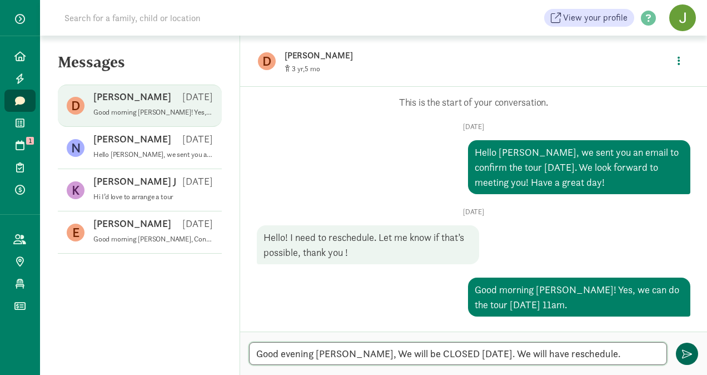 The height and width of the screenshot is (375, 707). What do you see at coordinates (20, 145) in the screenshot?
I see `a: 1` at bounding box center [20, 145].